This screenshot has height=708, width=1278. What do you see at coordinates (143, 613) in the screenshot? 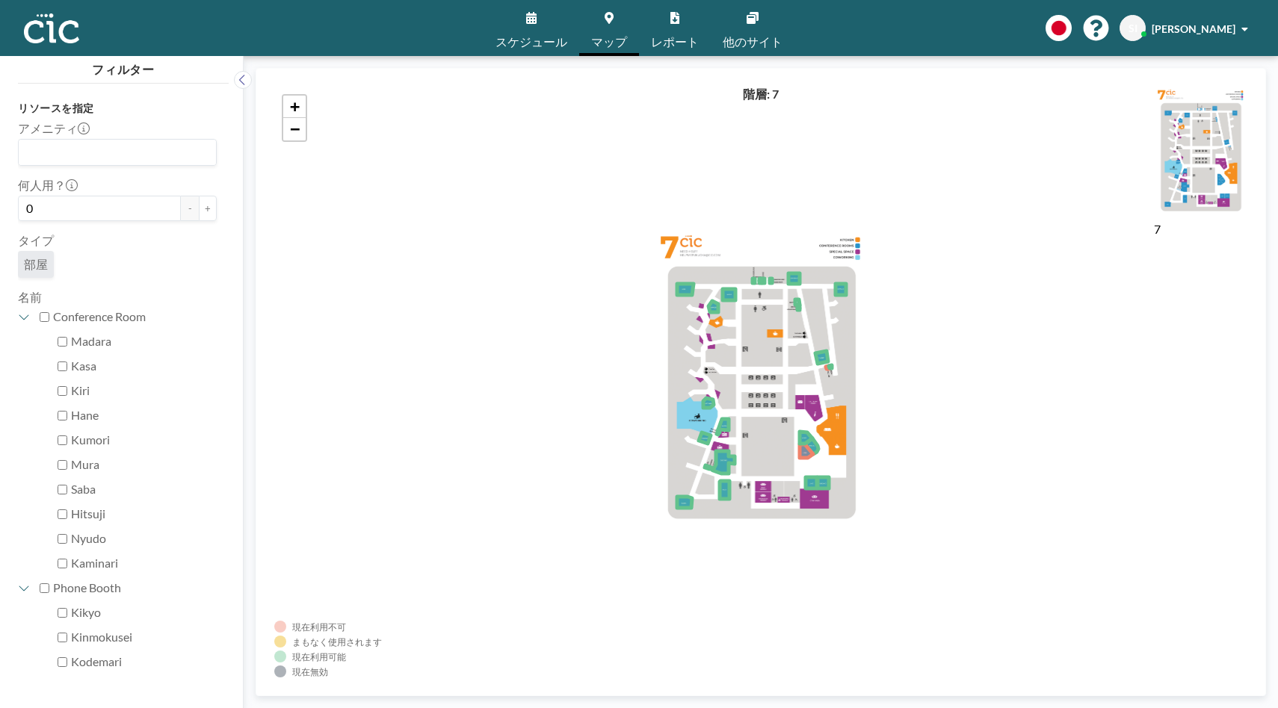
I see `label: Kikyo` at bounding box center [143, 613].